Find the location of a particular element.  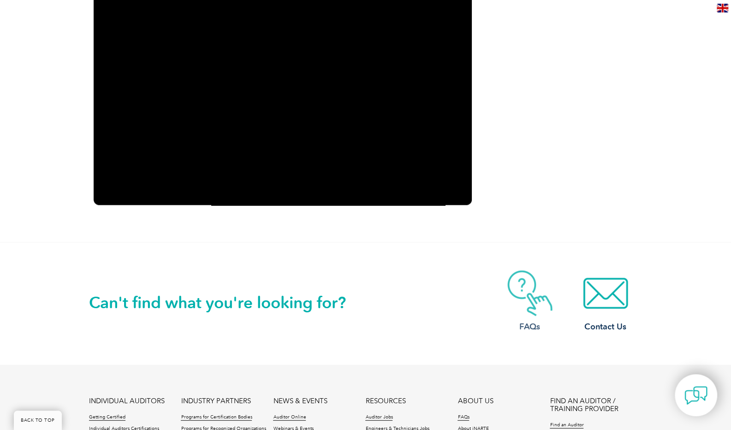

a: FIND AN AUDITOR / TRAINING PROVIDER is located at coordinates (596, 405).